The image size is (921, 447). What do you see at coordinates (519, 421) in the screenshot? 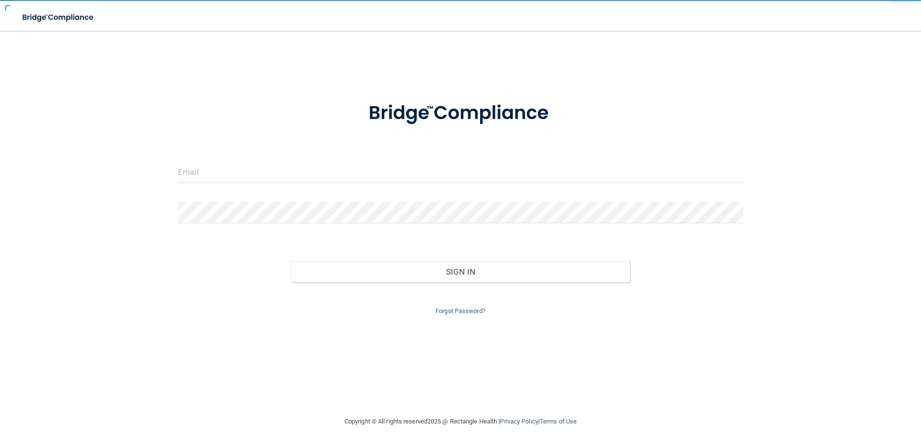
I see `a: Privacy Policy` at bounding box center [519, 421].